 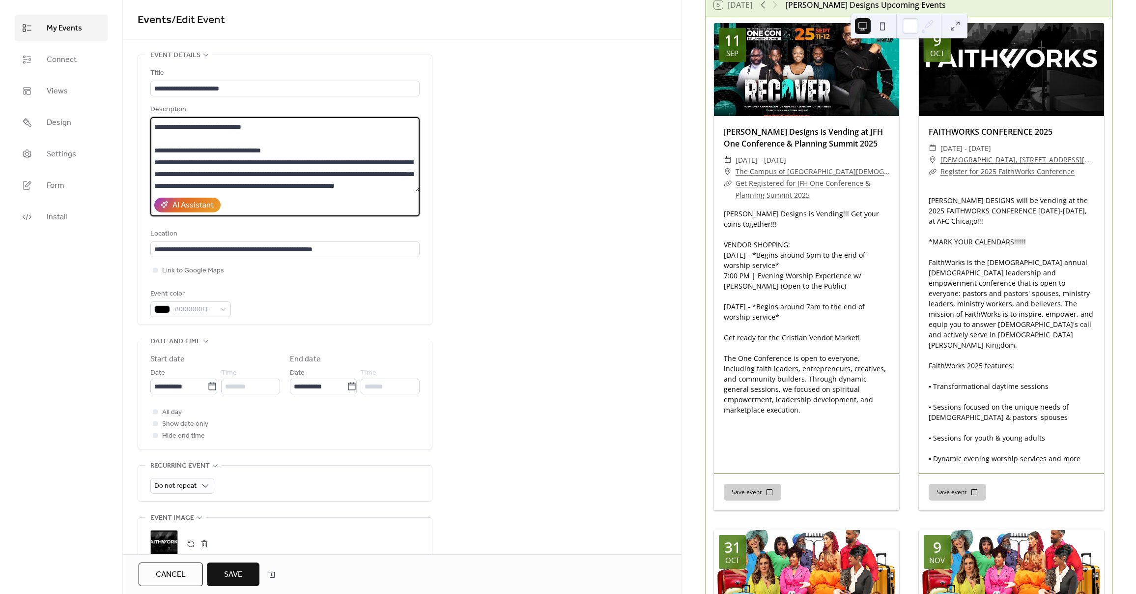 What do you see at coordinates (154, 20) in the screenshot?
I see `a: Events` at bounding box center [154, 20].